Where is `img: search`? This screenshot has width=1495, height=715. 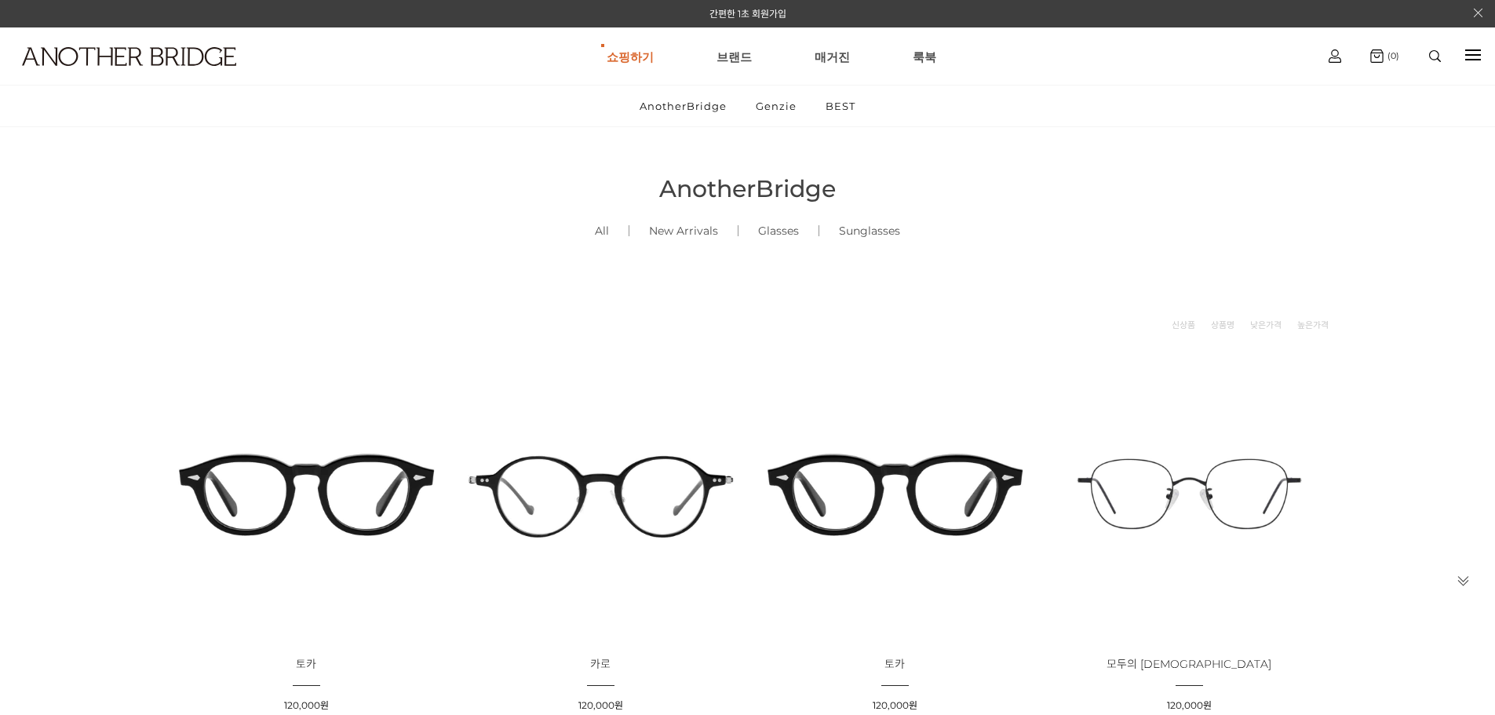
img: search is located at coordinates (1434, 56).